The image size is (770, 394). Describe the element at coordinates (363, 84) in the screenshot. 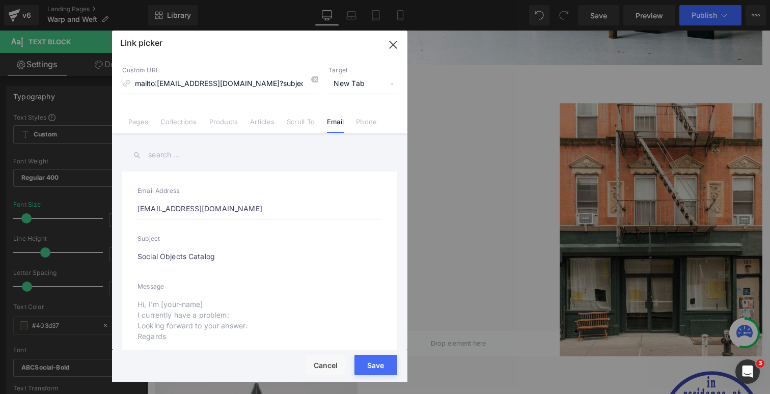

I see `span: New Tab` at that location.